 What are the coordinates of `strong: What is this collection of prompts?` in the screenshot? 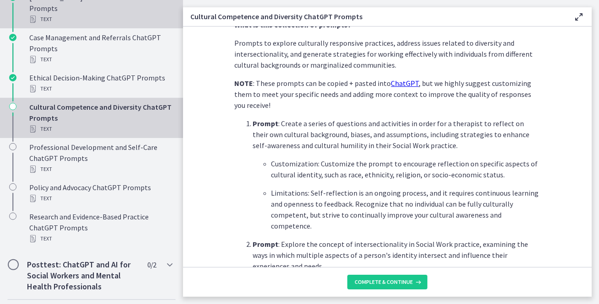 It's located at (293, 25).